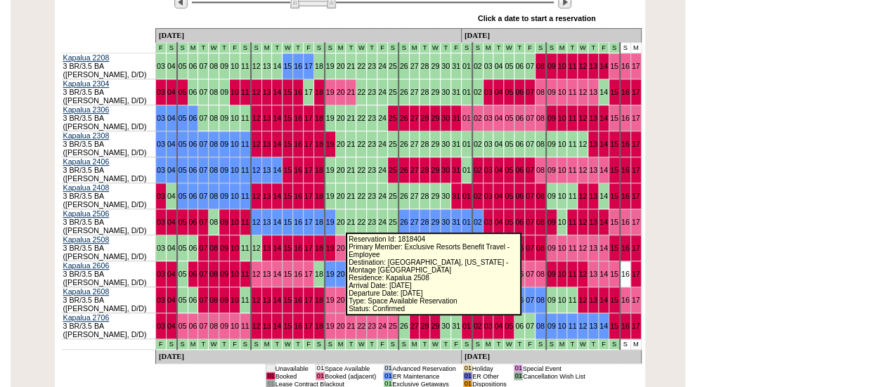 This screenshot has height=387, width=889. I want to click on a: 22, so click(361, 196).